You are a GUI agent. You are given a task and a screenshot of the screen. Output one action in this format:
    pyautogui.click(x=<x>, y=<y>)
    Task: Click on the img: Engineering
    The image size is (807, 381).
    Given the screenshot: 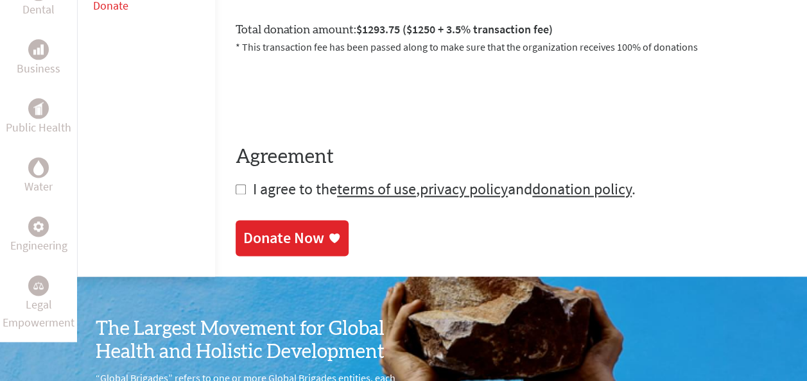 What is the action you would take?
    pyautogui.click(x=38, y=226)
    